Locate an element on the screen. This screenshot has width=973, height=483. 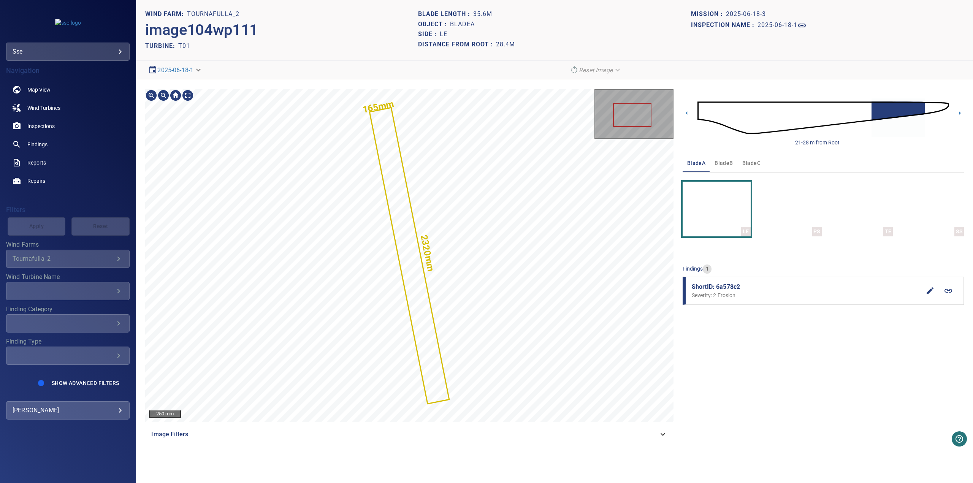
a: reports noActive is located at coordinates (68, 163).